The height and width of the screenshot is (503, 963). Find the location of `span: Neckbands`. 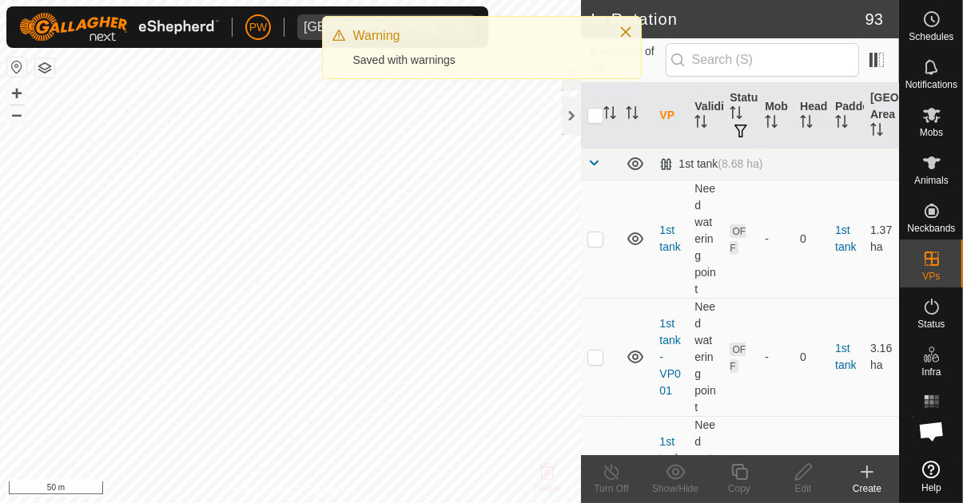

span: Neckbands is located at coordinates (931, 229).